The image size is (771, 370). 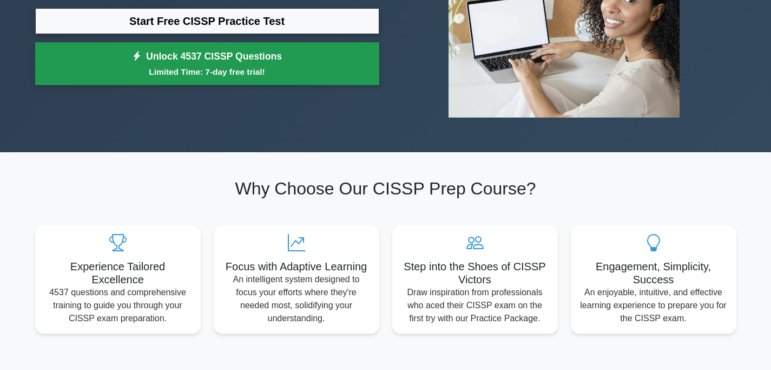 What do you see at coordinates (475, 305) in the screenshot?
I see `p: Draw inspiration from professionals who aced their CISSP exam on the first try with our Practice ...` at bounding box center [475, 305].